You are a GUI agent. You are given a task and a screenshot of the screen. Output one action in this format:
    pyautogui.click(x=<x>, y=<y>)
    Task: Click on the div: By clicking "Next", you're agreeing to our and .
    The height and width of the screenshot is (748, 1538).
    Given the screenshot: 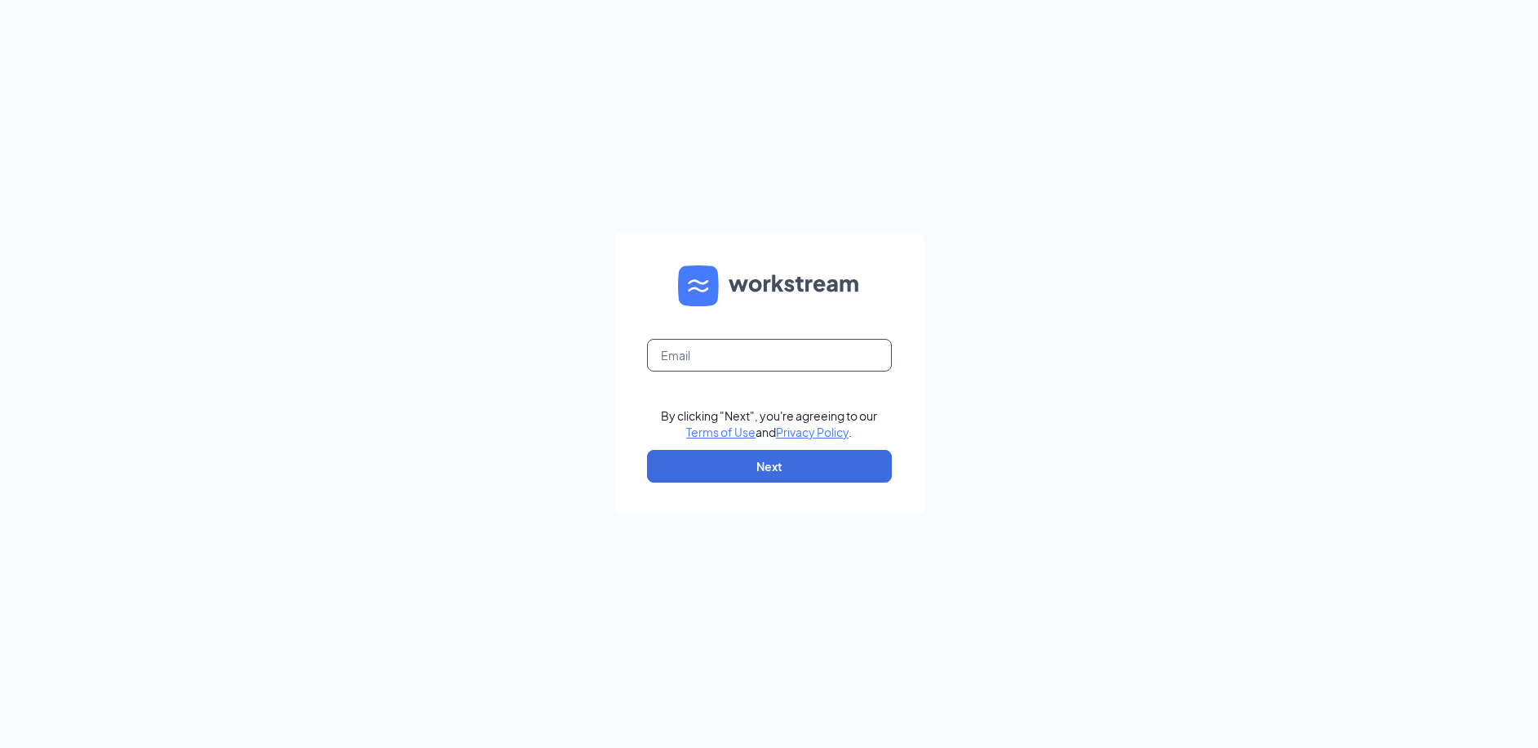 What is the action you would take?
    pyautogui.click(x=769, y=424)
    